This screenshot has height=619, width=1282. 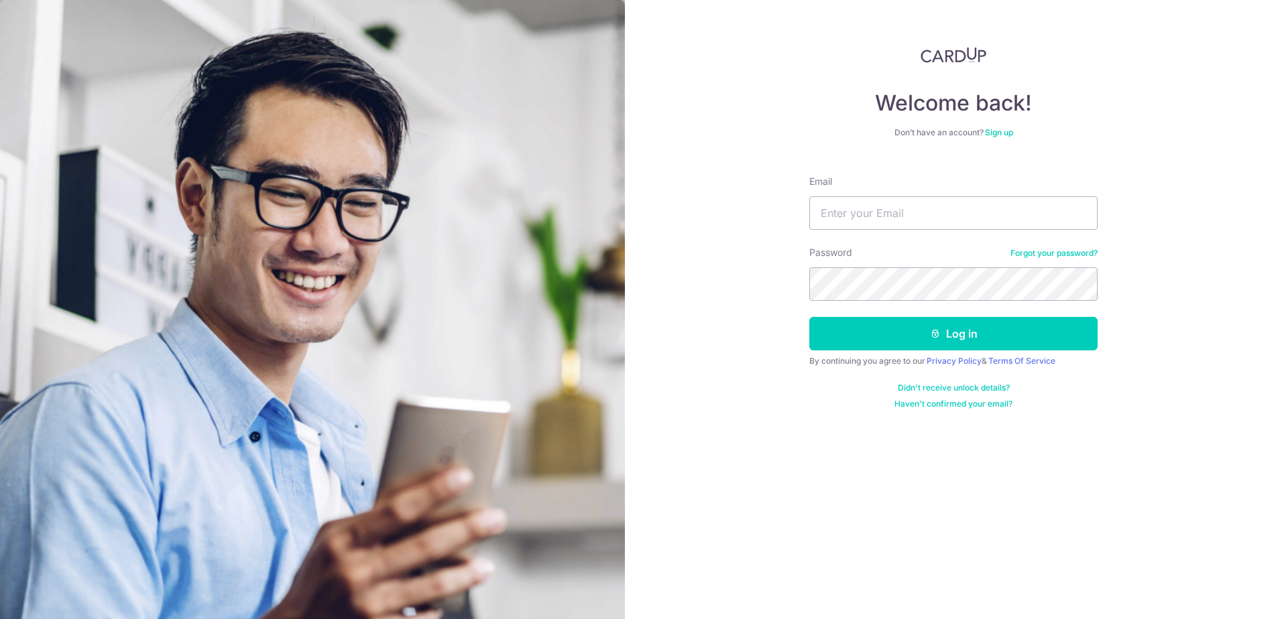 What do you see at coordinates (953, 103) in the screenshot?
I see `h4: Welcome back!` at bounding box center [953, 103].